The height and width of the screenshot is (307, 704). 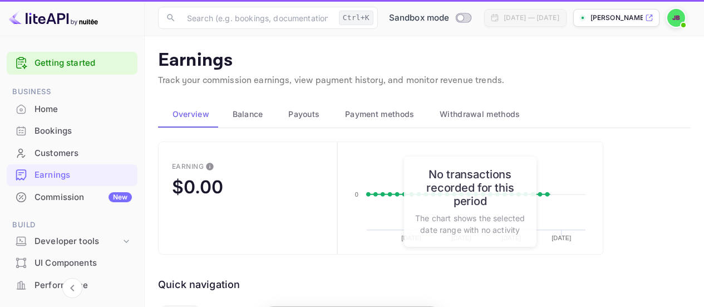 What do you see at coordinates (470, 224) in the screenshot?
I see `p: The chart shows the selected date range with no activity` at bounding box center [470, 224].